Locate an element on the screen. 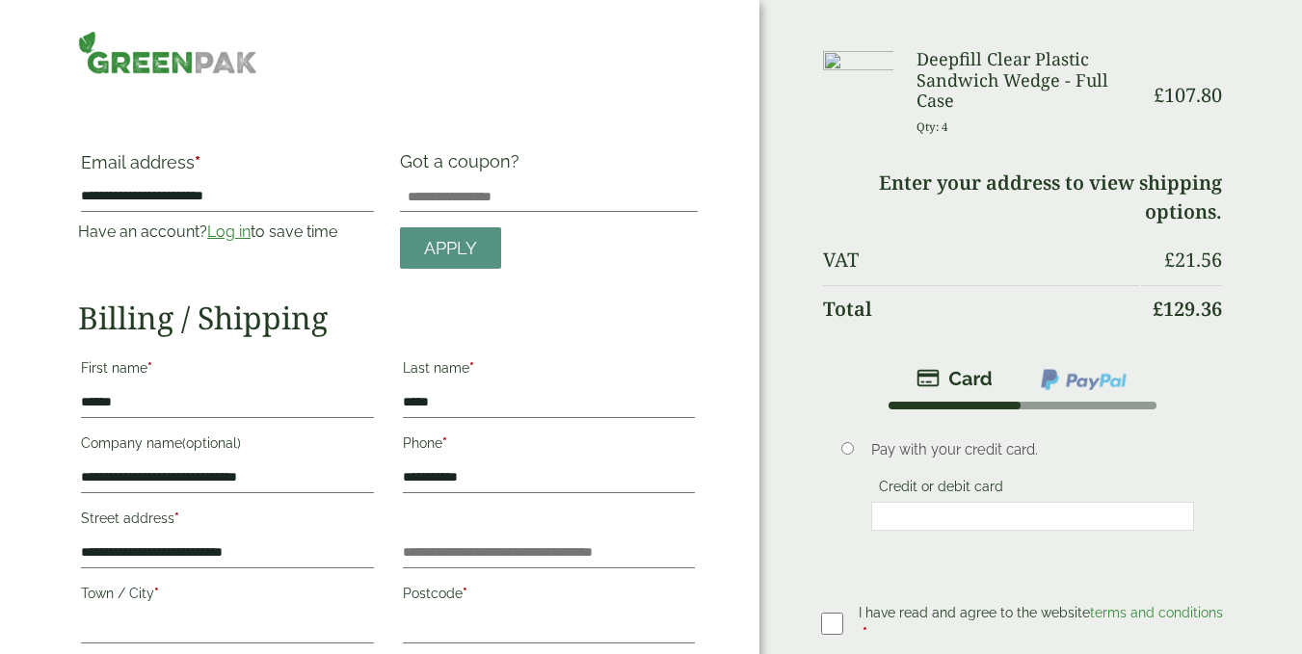  p: Pay with your credit card. is located at coordinates (1032, 450).